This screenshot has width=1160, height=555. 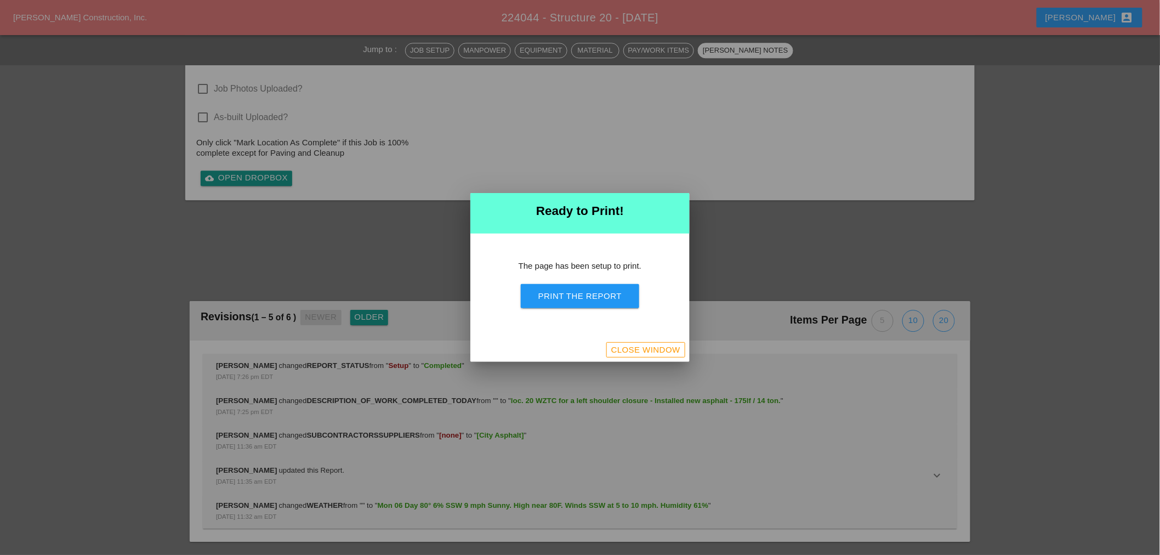 I want to click on p: The page has been setup to print., so click(x=580, y=266).